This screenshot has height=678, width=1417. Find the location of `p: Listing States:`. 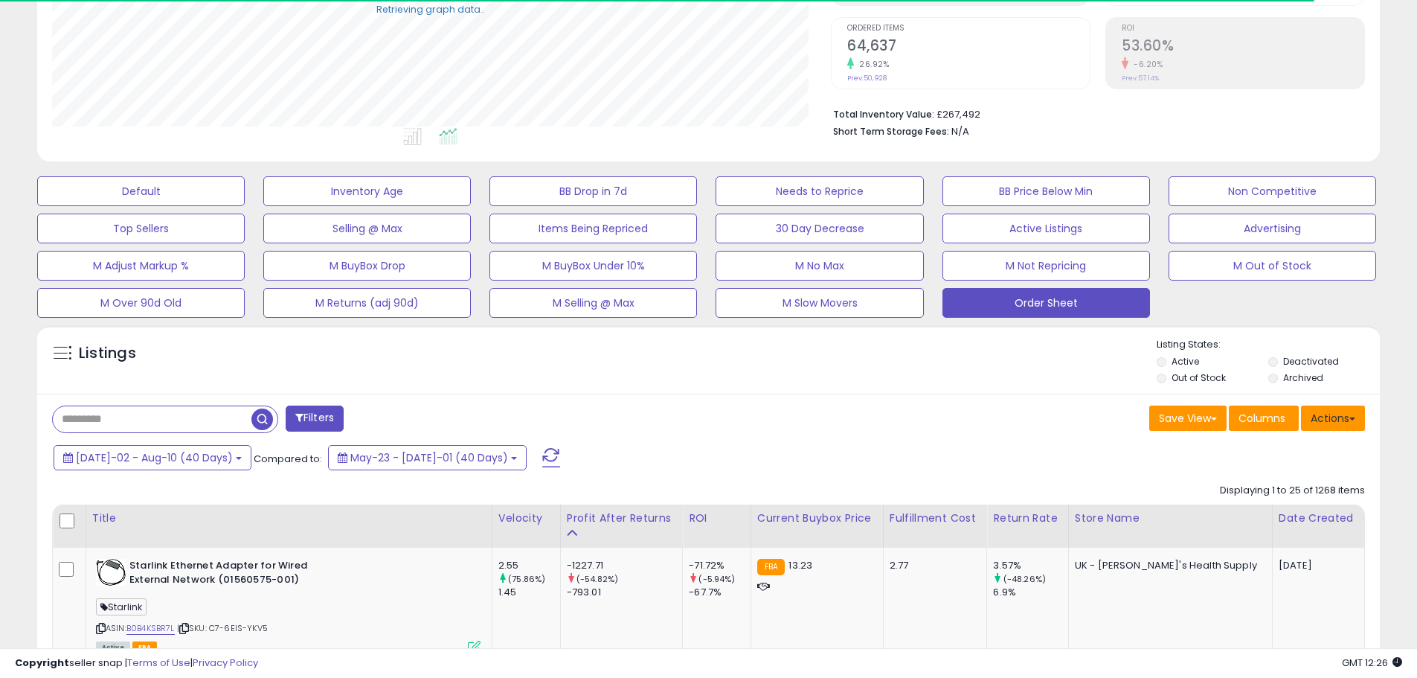

p: Listing States: is located at coordinates (1268, 344).